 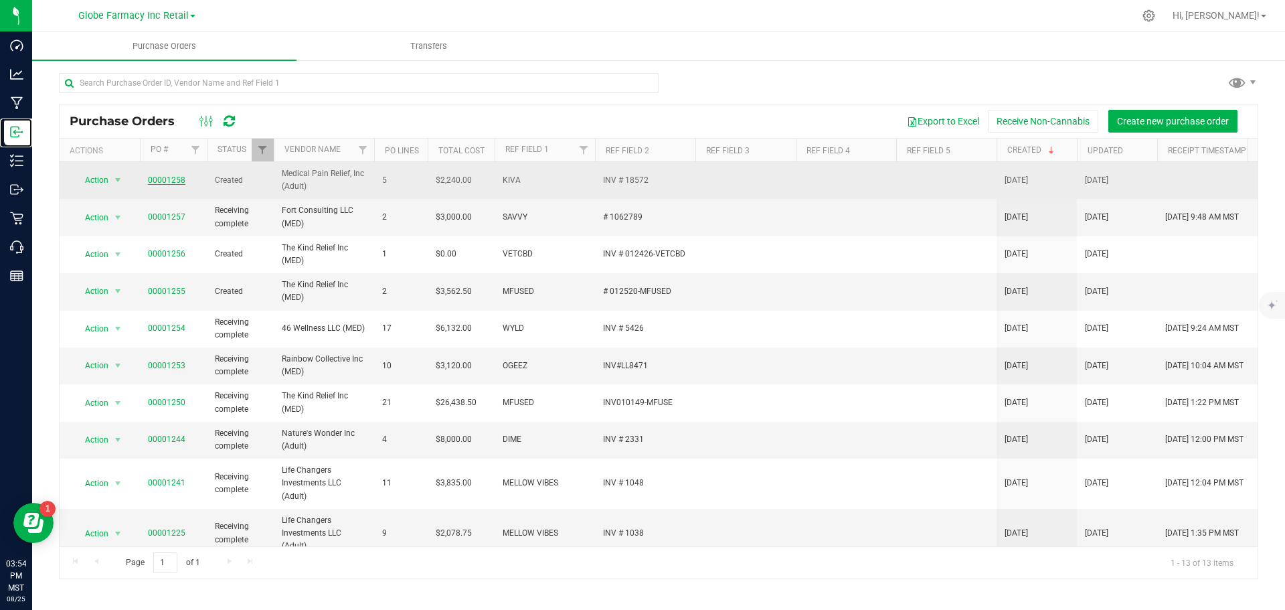 What do you see at coordinates (645, 439) in the screenshot?
I see `span: INV # 2331` at bounding box center [645, 439].